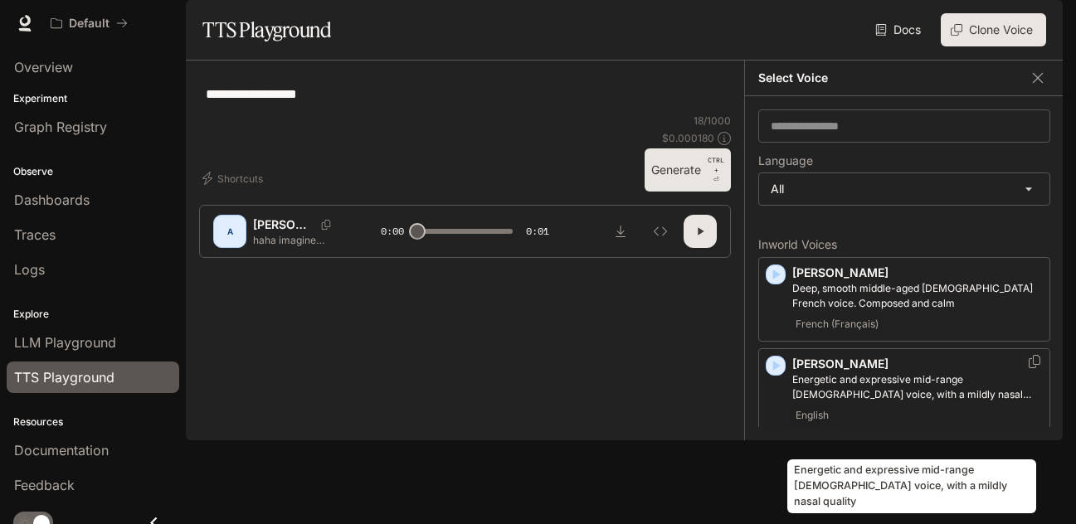 This screenshot has height=524, width=1076. What do you see at coordinates (266, 30) in the screenshot?
I see `h1: TTS Playground` at bounding box center [266, 30].